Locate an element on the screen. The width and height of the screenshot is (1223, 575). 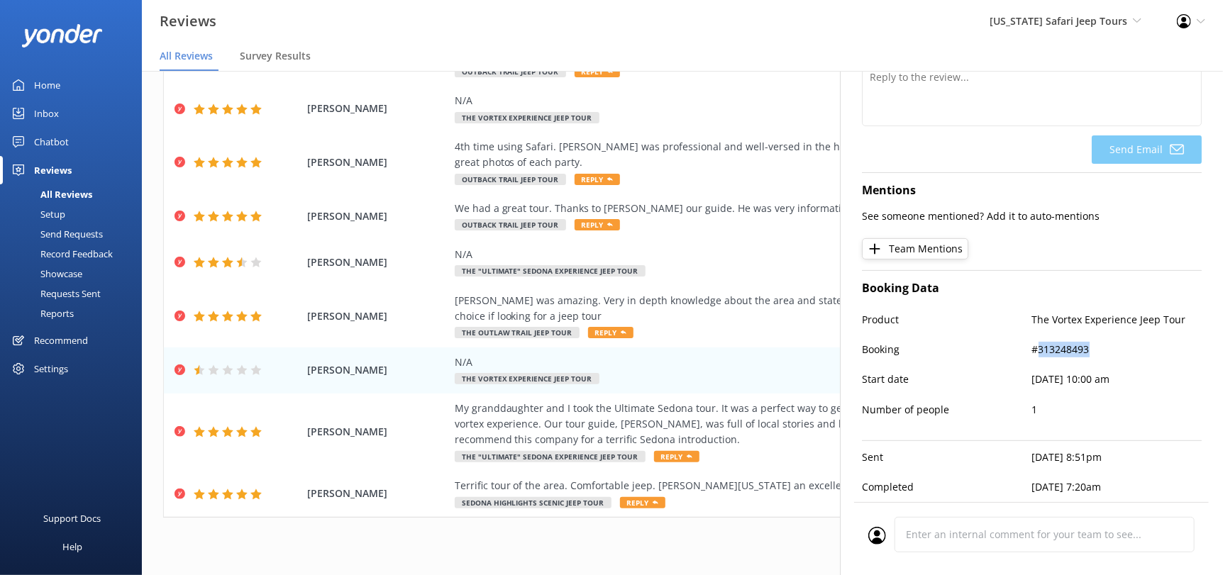
a: Reports is located at coordinates (75, 314).